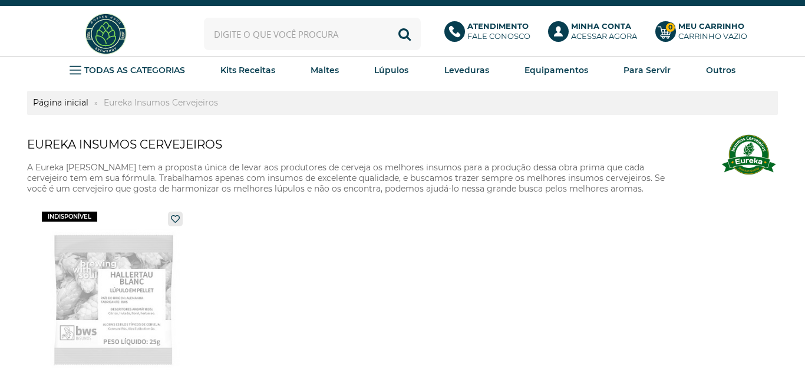 The height and width of the screenshot is (379, 805). I want to click on a: Equipamentos, so click(556, 70).